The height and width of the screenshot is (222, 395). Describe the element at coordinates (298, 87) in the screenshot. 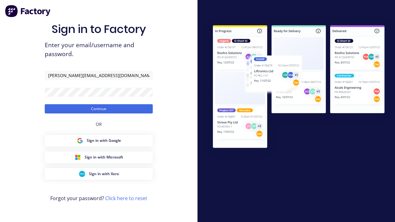

I see `img: Sign in` at that location.